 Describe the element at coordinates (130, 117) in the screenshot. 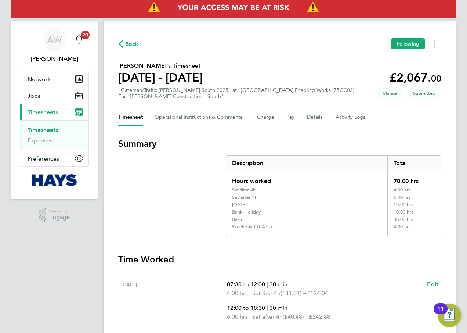

I see `button: Timesheet` at that location.